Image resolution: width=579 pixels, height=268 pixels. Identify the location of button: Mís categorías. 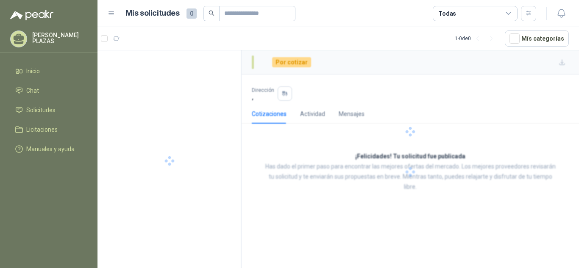
(536, 39).